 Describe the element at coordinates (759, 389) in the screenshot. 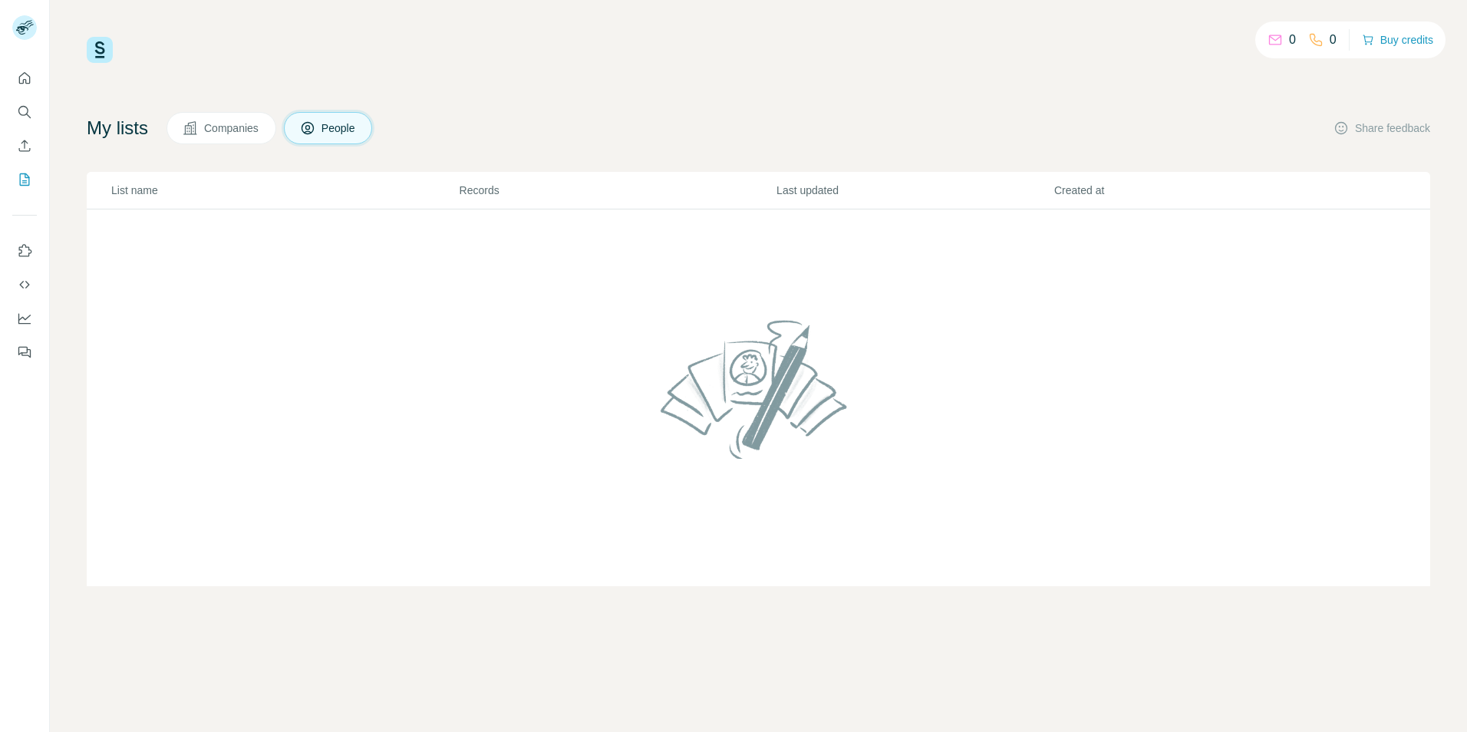

I see `img: No lists found` at that location.